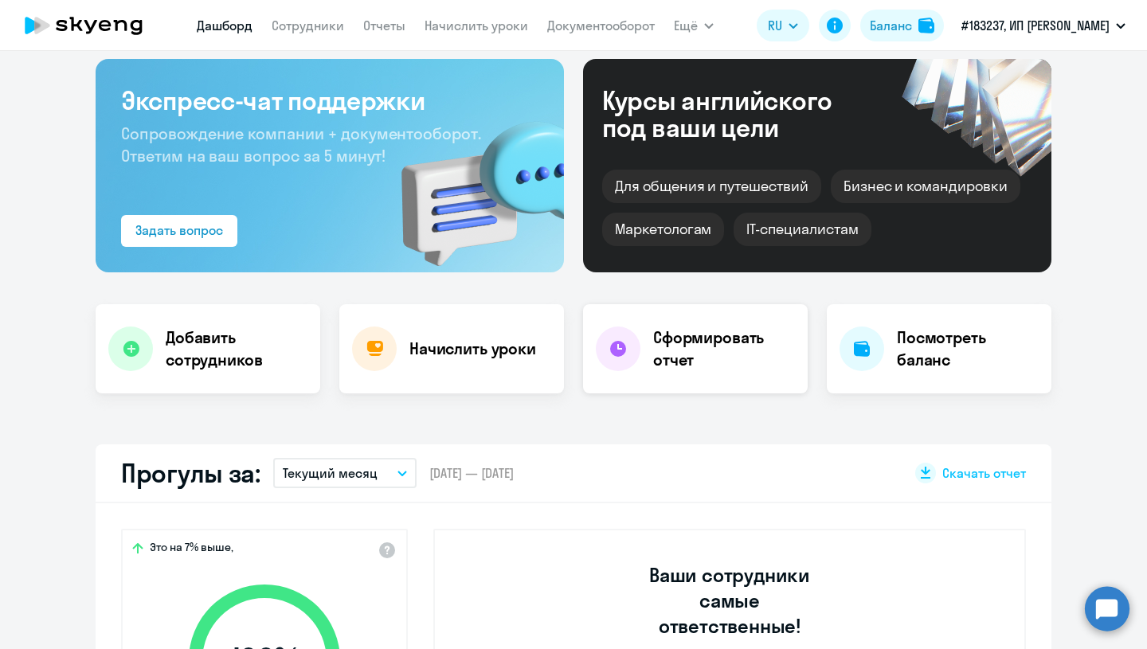 The width and height of the screenshot is (1147, 649). What do you see at coordinates (476, 25) in the screenshot?
I see `a: Начислить уроки` at bounding box center [476, 25].